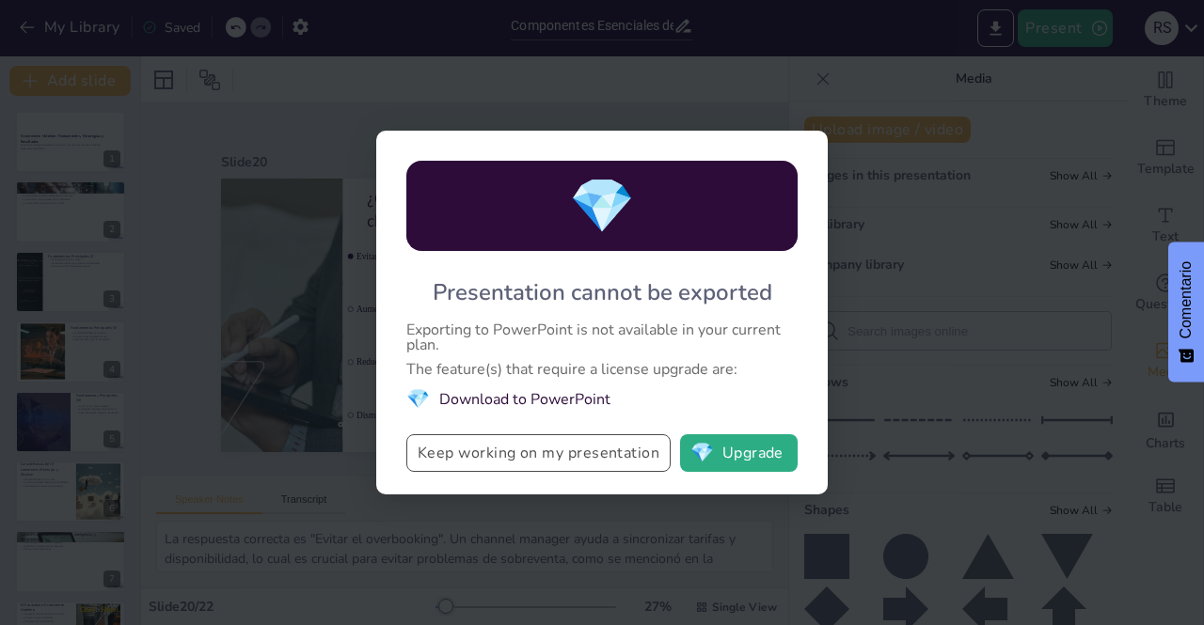  I want to click on div: The feature(s) that require a license upgrade are:, so click(602, 370).